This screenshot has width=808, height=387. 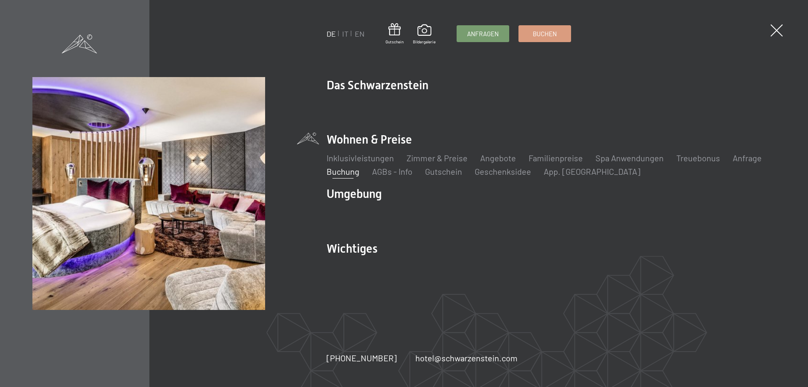 What do you see at coordinates (360, 158) in the screenshot?
I see `a: Inklusivleistungen` at bounding box center [360, 158].